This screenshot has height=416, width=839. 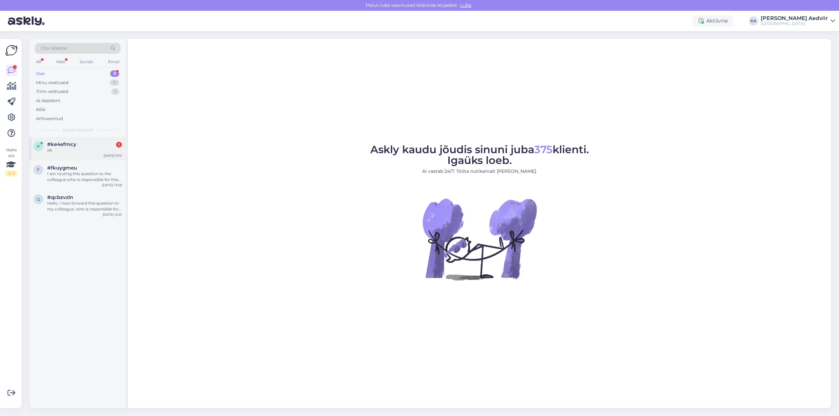 What do you see at coordinates (48, 101) in the screenshot?
I see `div: AI Assistent` at bounding box center [48, 101].